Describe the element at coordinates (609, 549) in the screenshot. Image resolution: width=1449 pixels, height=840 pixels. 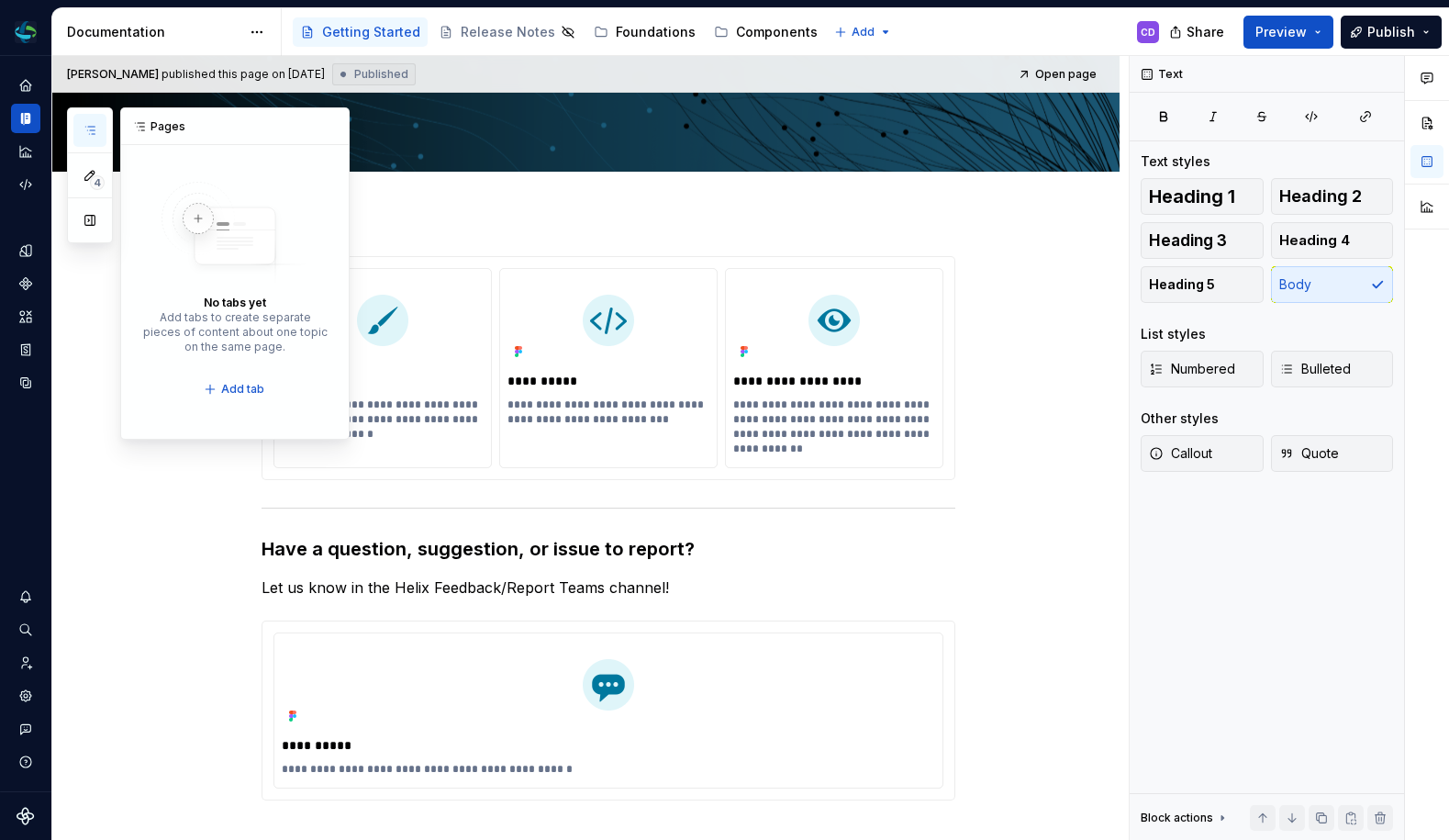
I see `h3: Have a question, suggestion, or issue to report?` at that location.